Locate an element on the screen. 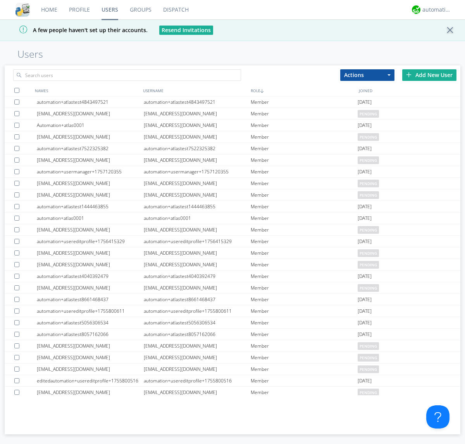 The width and height of the screenshot is (465, 444). button: Resend Invitations is located at coordinates (186, 30).